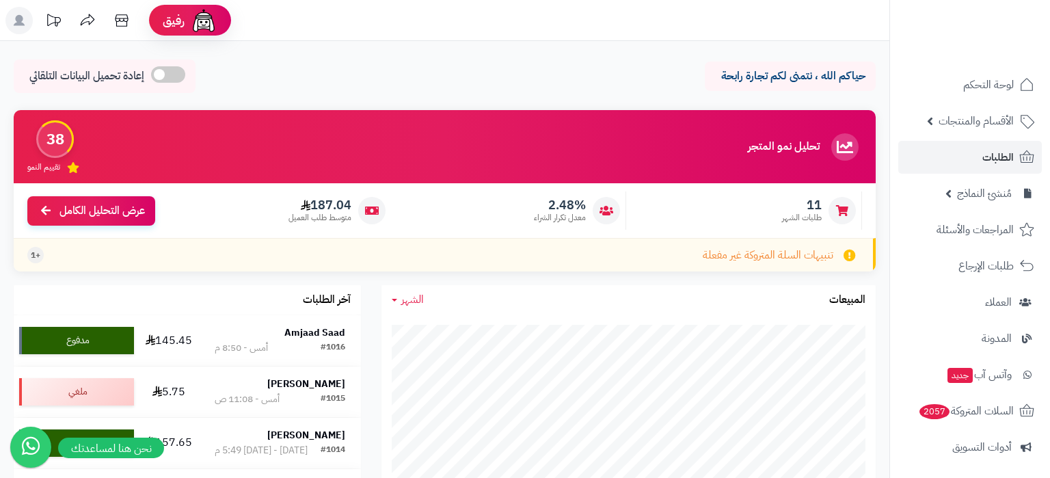 Image resolution: width=1050 pixels, height=478 pixels. Describe the element at coordinates (560, 217) in the screenshot. I see `span: معدل تكرار الشراء` at that location.